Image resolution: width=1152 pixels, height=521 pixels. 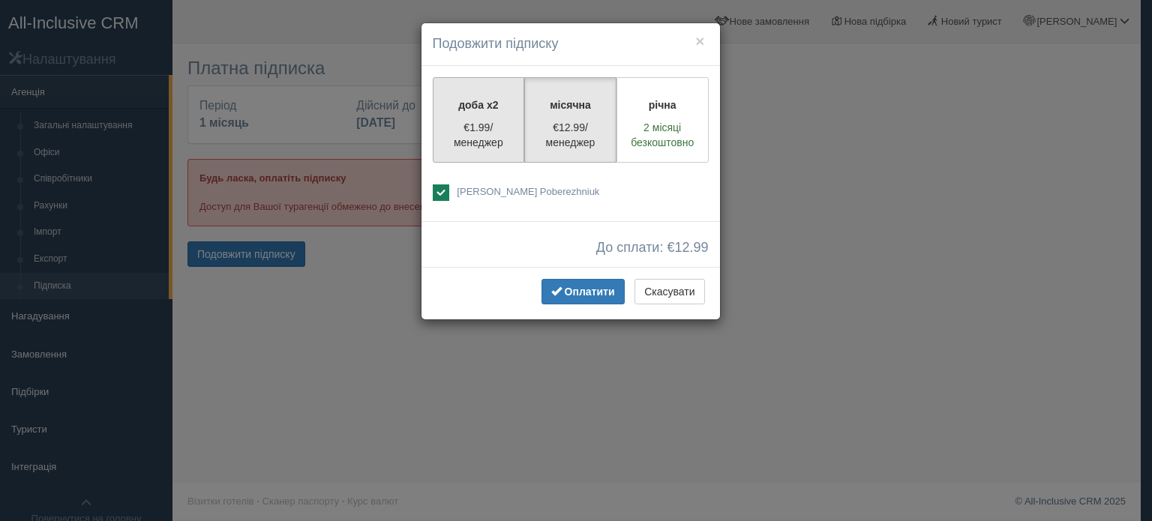 I want to click on p: місячна, so click(x=570, y=105).